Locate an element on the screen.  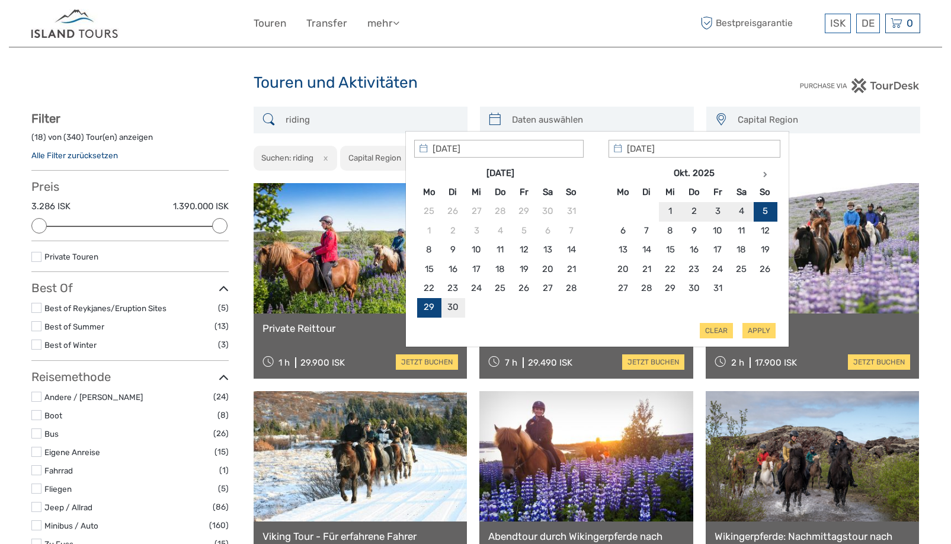
td: 22 is located at coordinates (429, 289).